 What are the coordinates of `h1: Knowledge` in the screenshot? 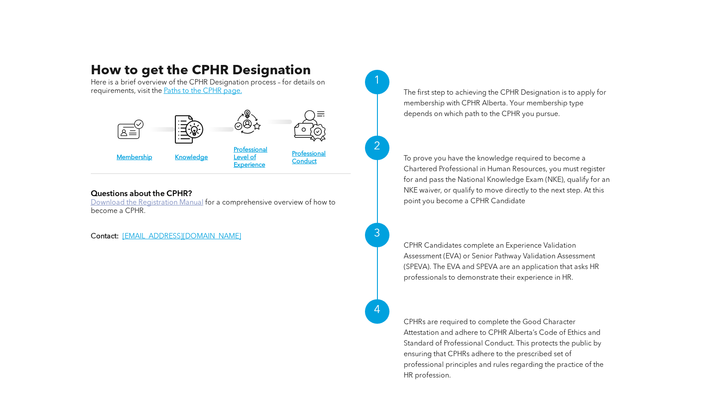 It's located at (507, 146).